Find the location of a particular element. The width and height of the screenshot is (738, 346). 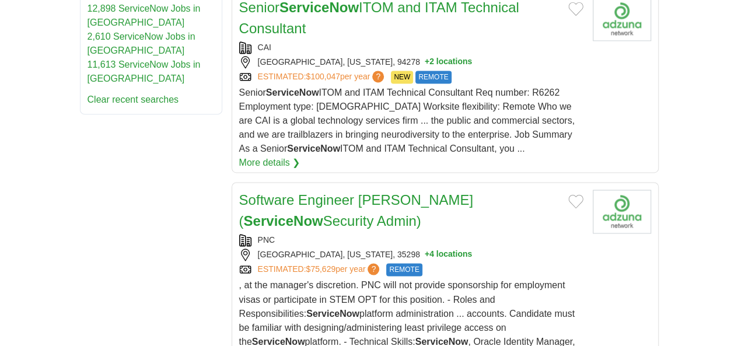

a: ESTIMATED:$75,629per year? is located at coordinates (320, 270).